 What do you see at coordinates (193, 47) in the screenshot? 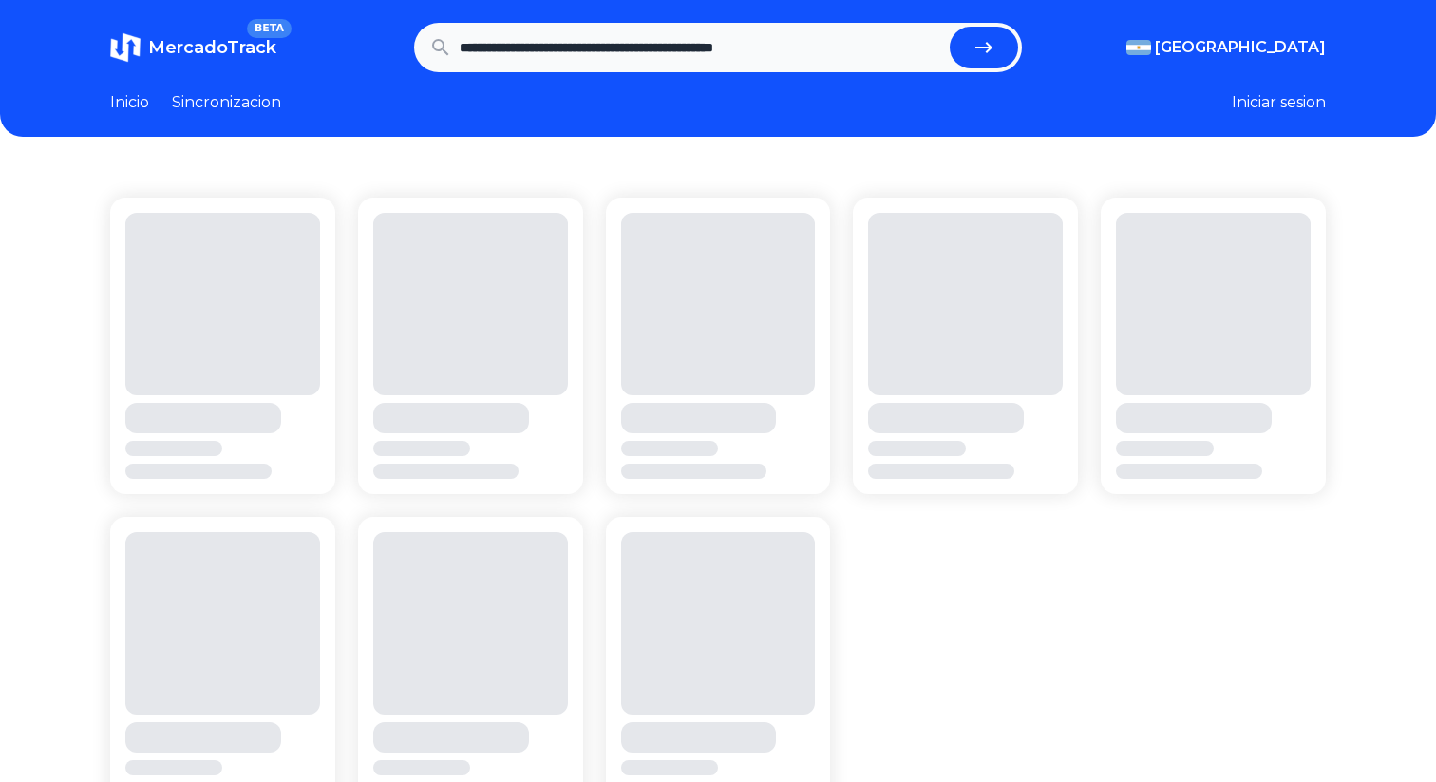
I see `a: MercadoTrackBETA` at bounding box center [193, 47].